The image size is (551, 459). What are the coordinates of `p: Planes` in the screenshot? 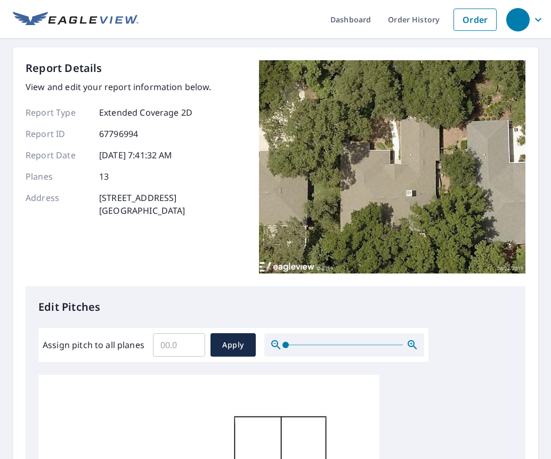 It's located at (58, 177).